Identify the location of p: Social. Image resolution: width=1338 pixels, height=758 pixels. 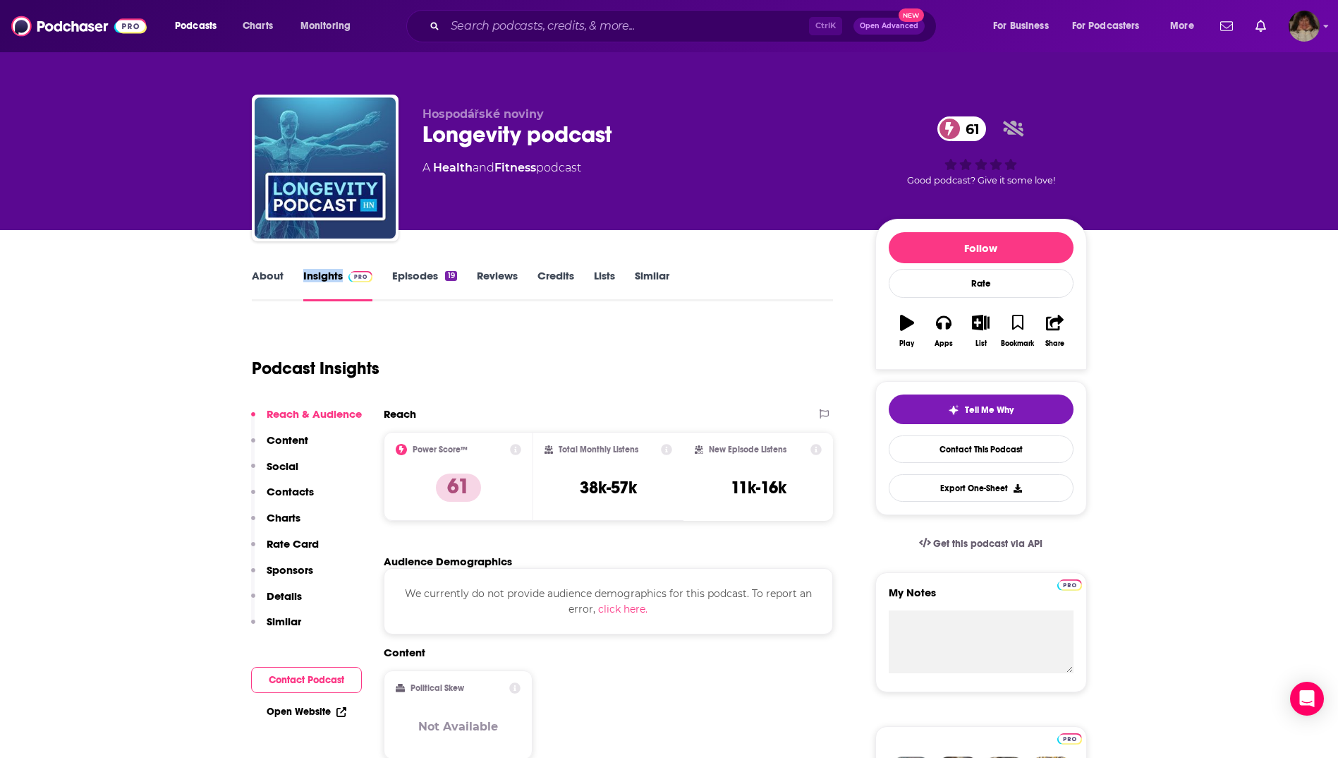
(282, 466).